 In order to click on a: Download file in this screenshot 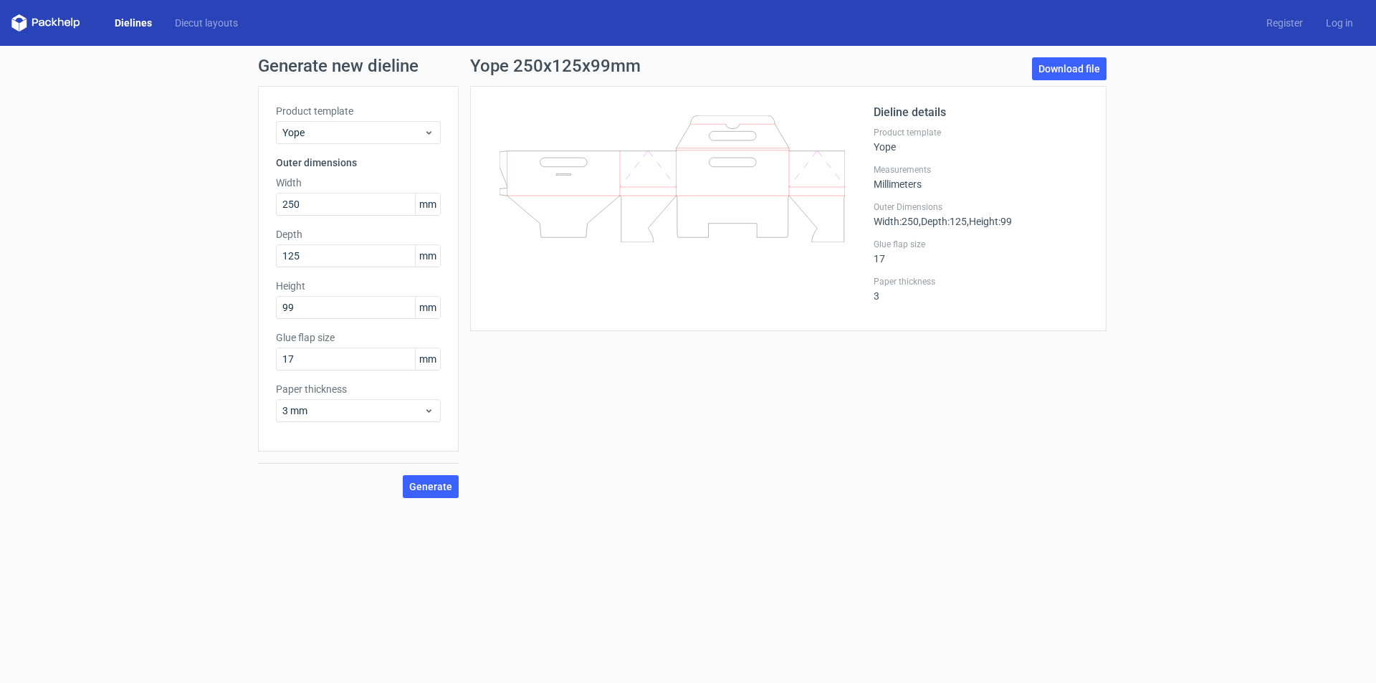, I will do `click(1069, 69)`.